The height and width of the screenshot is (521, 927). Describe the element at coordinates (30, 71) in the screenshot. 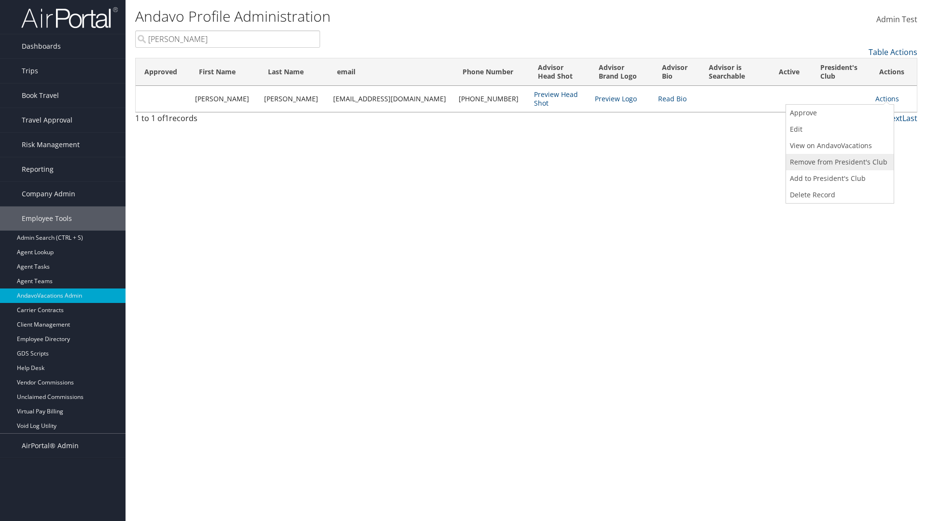

I see `span: Trips` at that location.